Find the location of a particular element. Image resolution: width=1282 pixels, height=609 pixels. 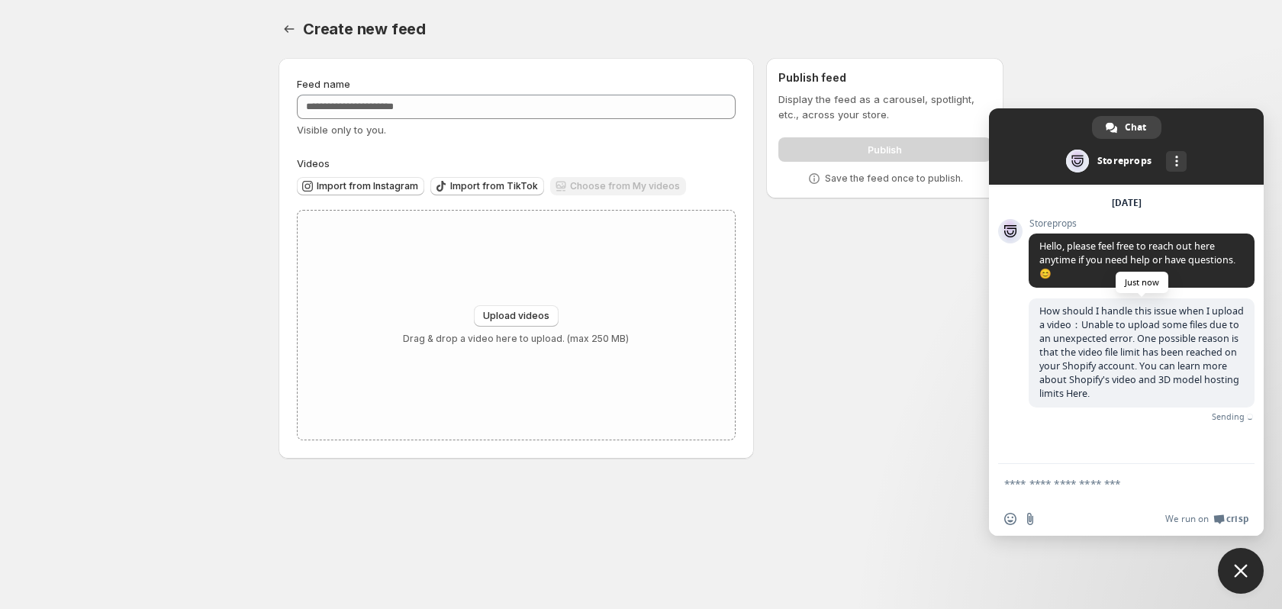

span: Chat is located at coordinates (1136, 127).